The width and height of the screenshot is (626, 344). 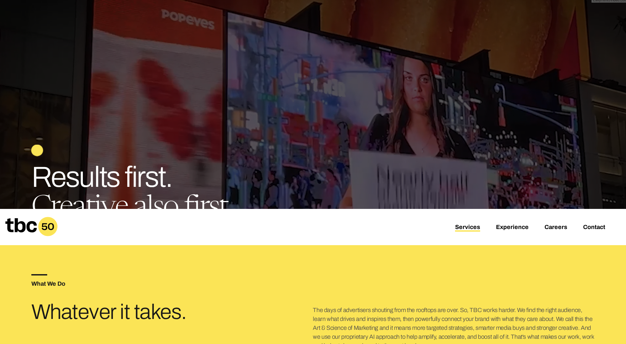 What do you see at coordinates (132, 209) in the screenshot?
I see `span: Creative also first.` at bounding box center [132, 209].